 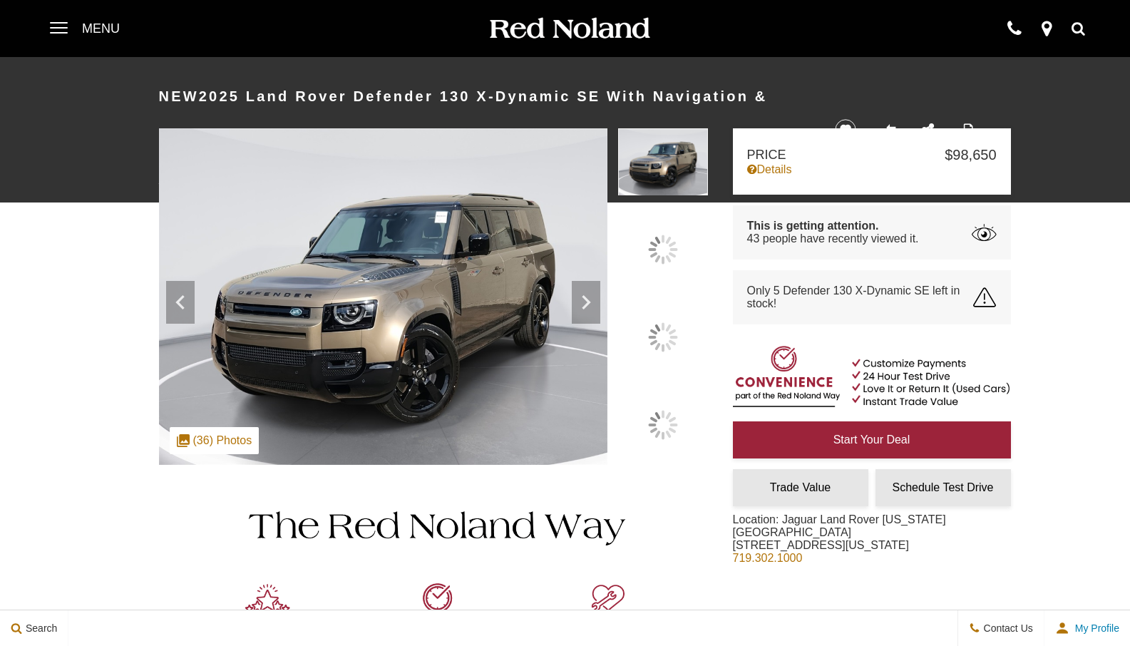 I want to click on span: 43 people have recently viewed it., so click(x=833, y=239).